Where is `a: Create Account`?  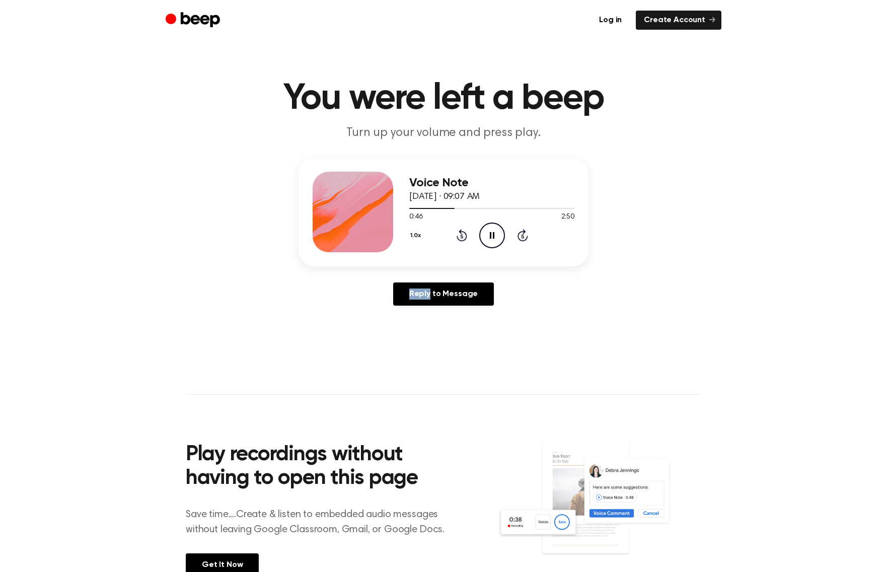 a: Create Account is located at coordinates (679, 20).